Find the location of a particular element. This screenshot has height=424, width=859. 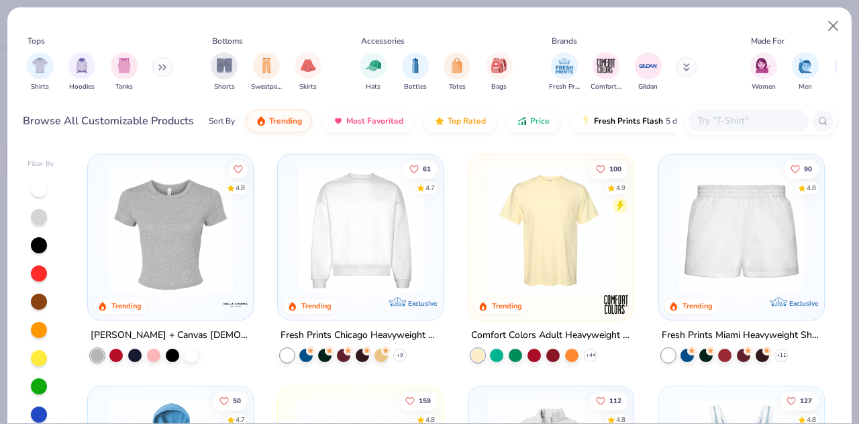

div: filter for Fresh Prints is located at coordinates (565, 72).